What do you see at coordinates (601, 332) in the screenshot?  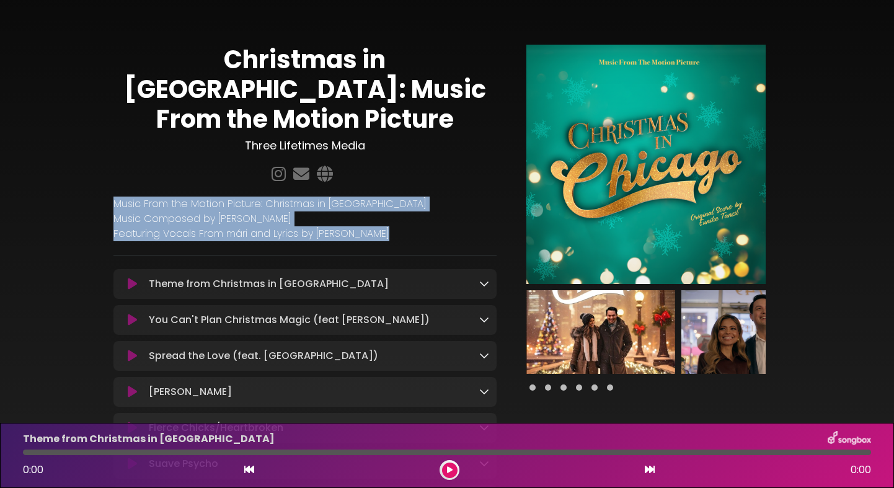 I see `img: Ay1Se8ExSAqbdrohBN5Q` at bounding box center [601, 332].